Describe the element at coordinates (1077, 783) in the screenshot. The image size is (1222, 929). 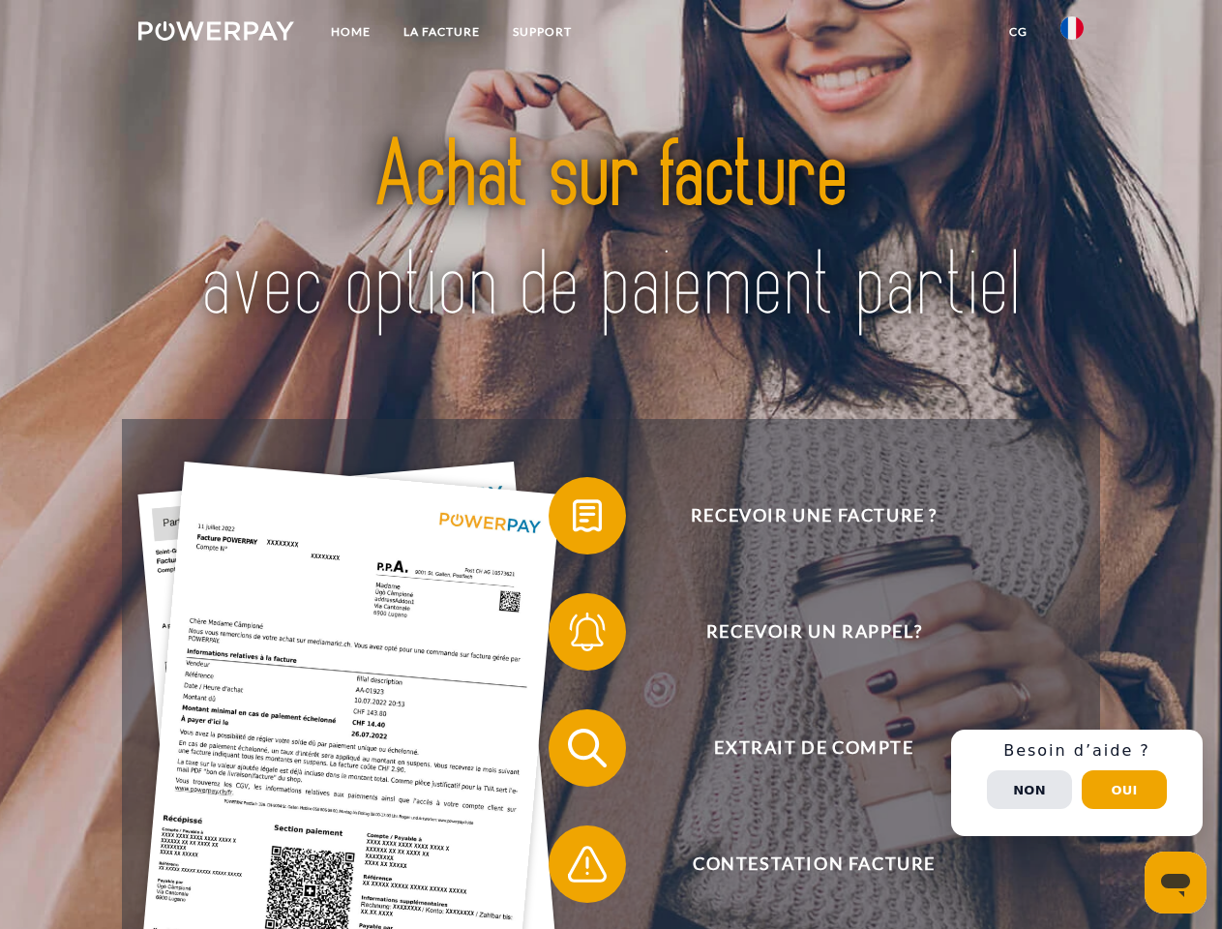
I see `div: Schnellhilfe` at that location.